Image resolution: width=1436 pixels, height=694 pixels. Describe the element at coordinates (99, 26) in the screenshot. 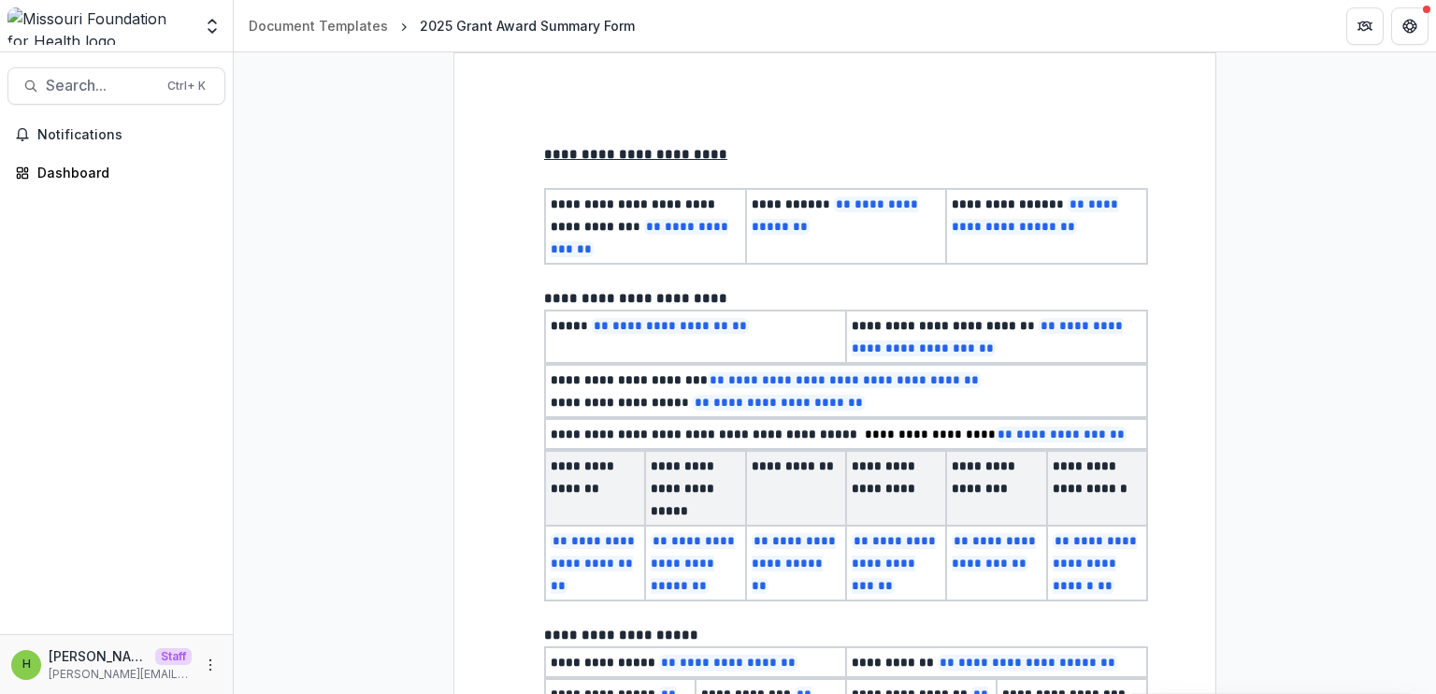

I see `img: Missouri Foundation for Health logo` at that location.